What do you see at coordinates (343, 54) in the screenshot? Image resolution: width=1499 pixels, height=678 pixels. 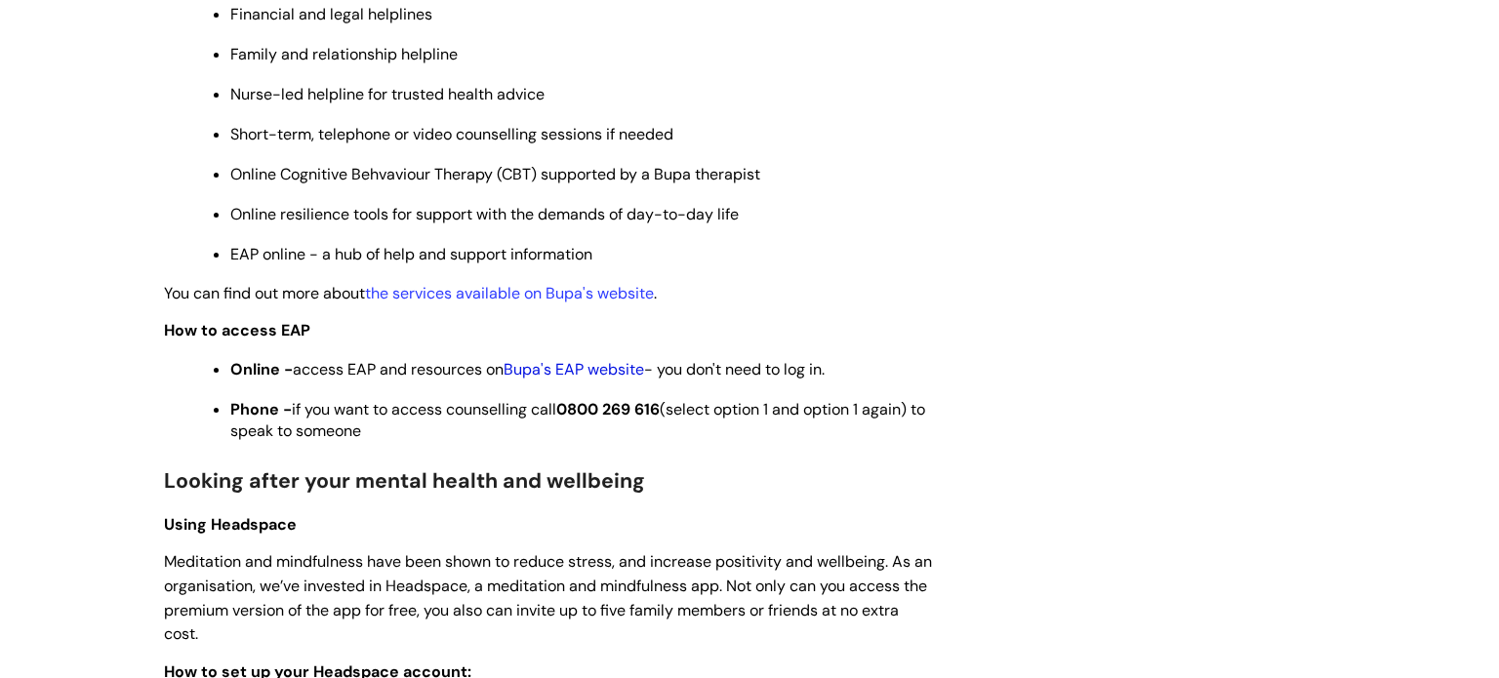 I see `span: Family and relationship helpline` at bounding box center [343, 54].